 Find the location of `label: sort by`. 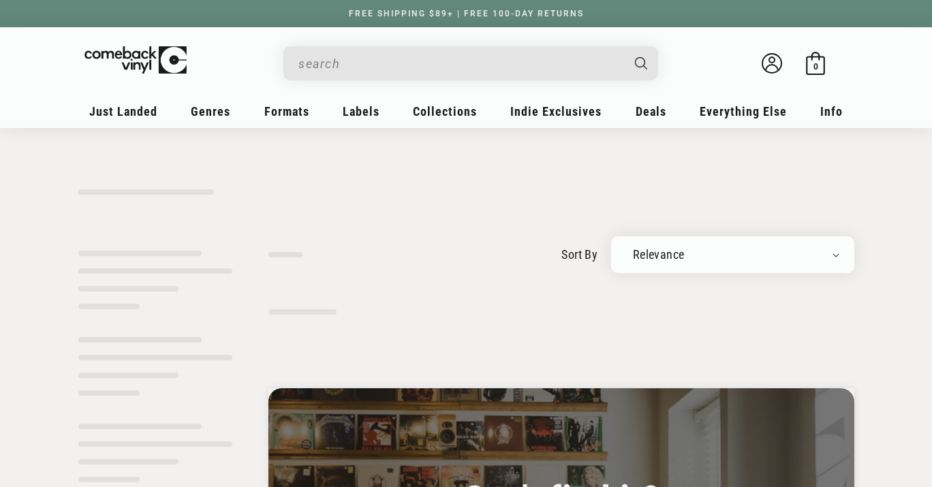

label: sort by is located at coordinates (579, 254).